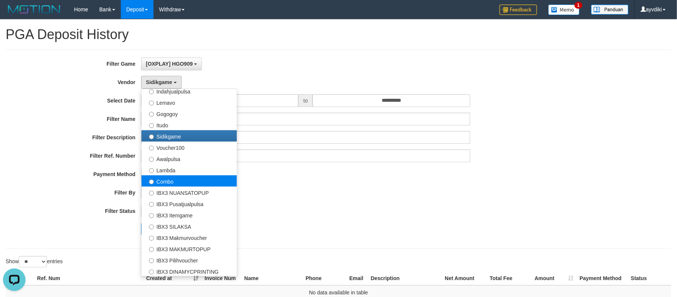 This screenshot has width=677, height=297. I want to click on button: Open LiveChat chat widget, so click(14, 14).